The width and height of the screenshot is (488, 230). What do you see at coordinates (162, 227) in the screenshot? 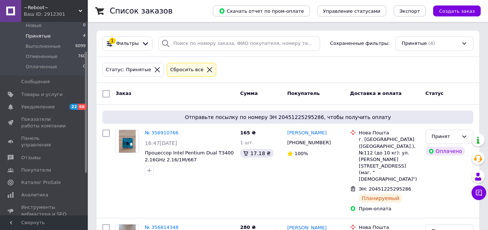
I see `a: № 356814348` at bounding box center [162, 227].